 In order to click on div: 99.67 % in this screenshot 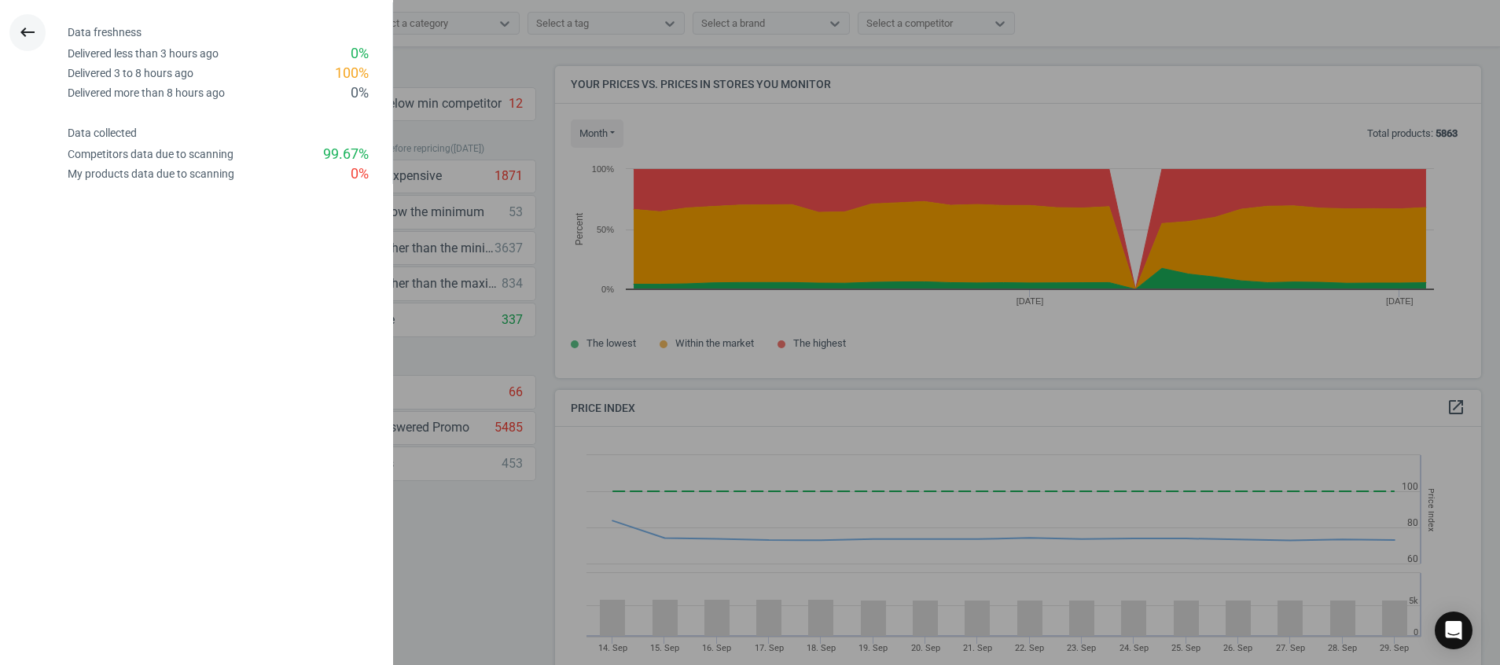, I will do `click(346, 154)`.